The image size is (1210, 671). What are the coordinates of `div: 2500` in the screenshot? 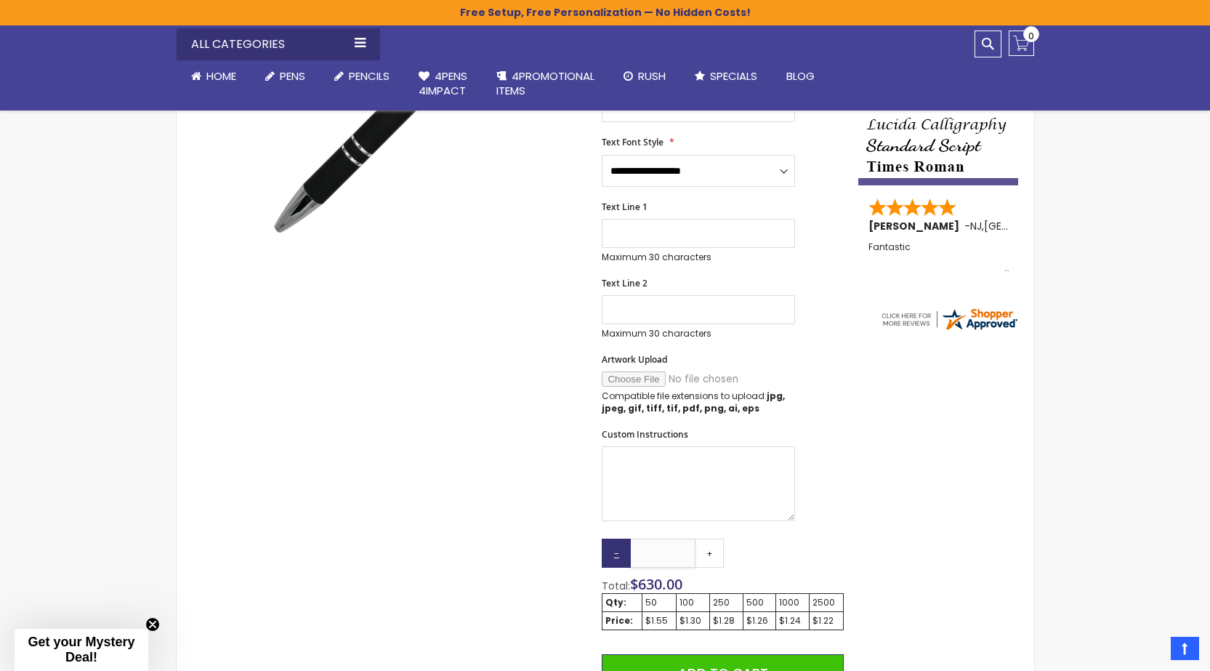 It's located at (826, 602).